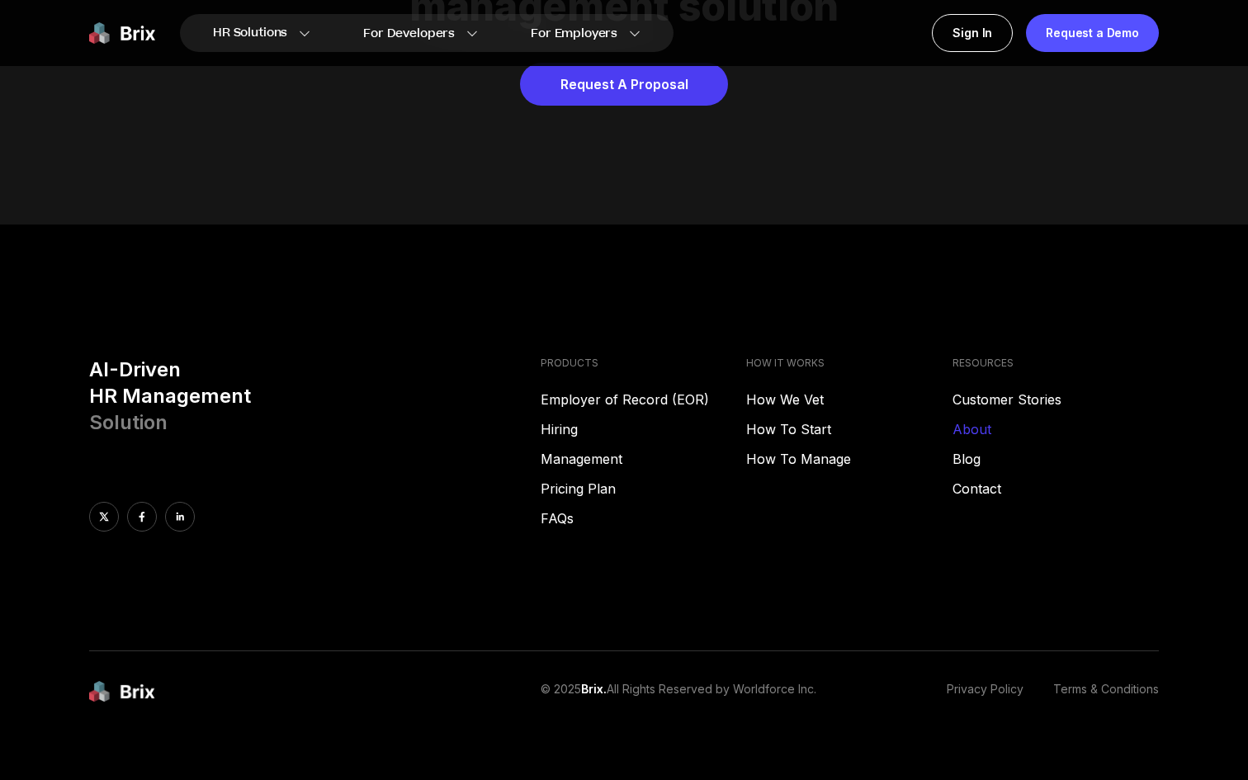 Image resolution: width=1248 pixels, height=780 pixels. Describe the element at coordinates (644, 518) in the screenshot. I see `a: FAQs` at that location.